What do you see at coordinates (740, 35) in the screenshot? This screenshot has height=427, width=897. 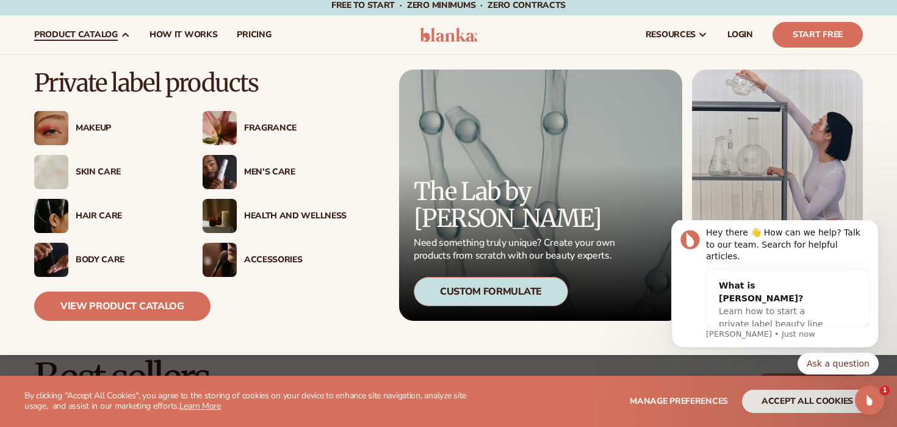 I see `a: LOGIN` at bounding box center [740, 35].